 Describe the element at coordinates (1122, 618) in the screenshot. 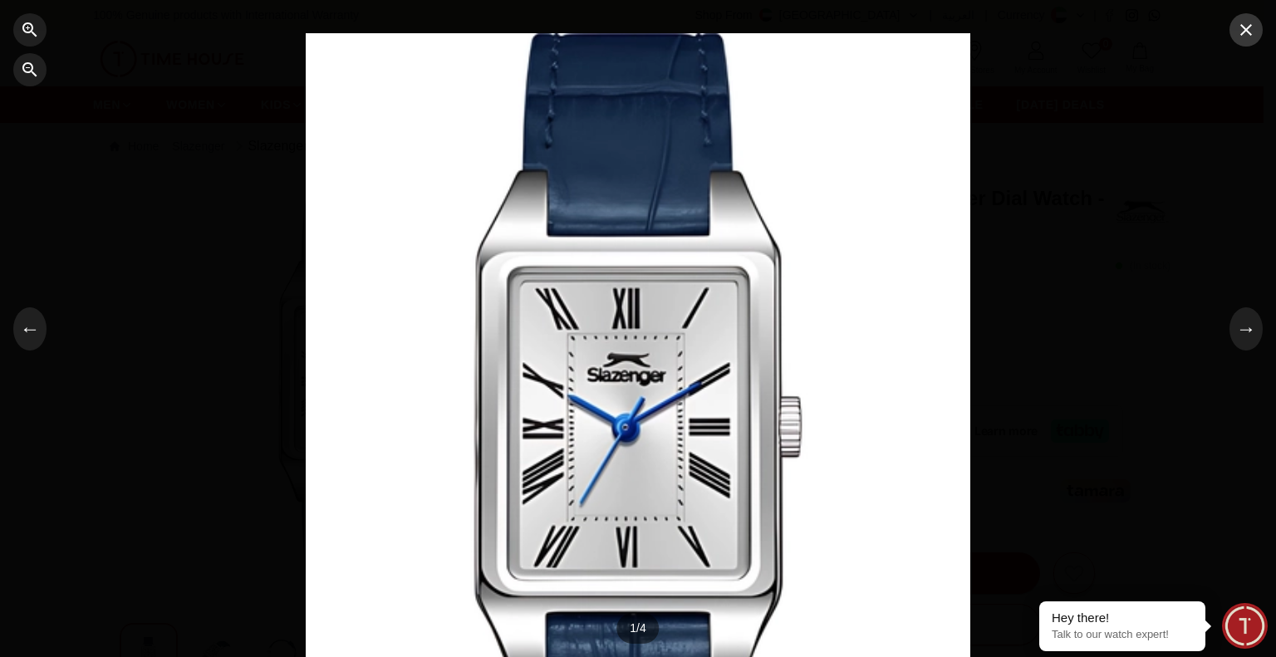

I see `div: Hey there!` at that location.